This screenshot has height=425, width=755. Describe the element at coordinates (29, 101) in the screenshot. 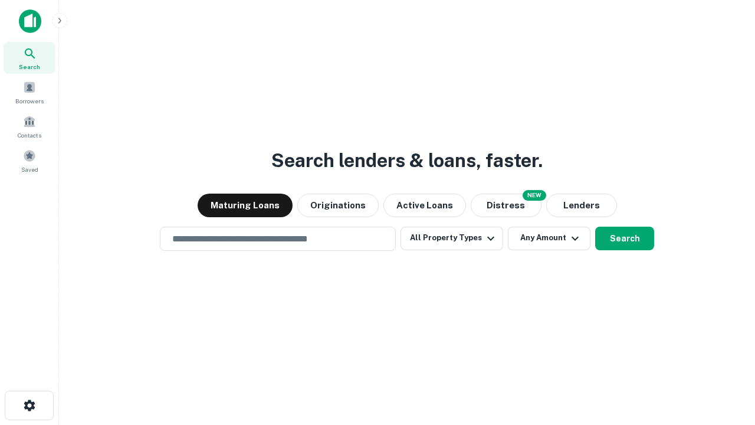

I see `span: Borrowers` at that location.